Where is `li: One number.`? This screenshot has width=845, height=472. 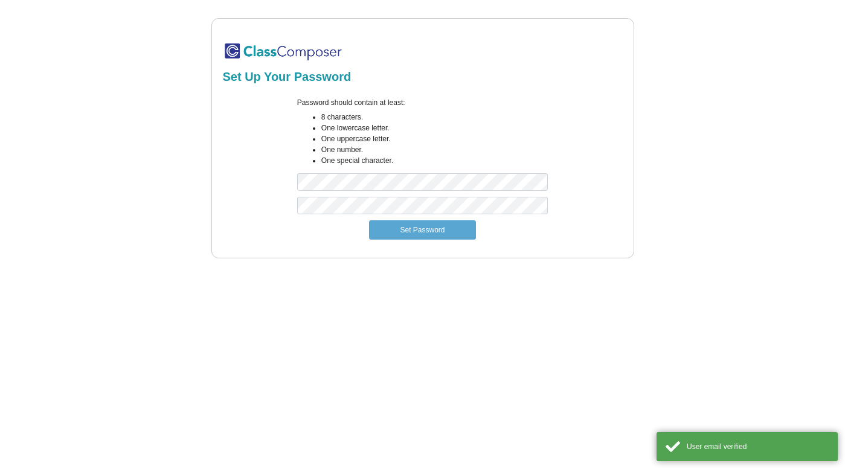
li: One number. is located at coordinates (434, 150).